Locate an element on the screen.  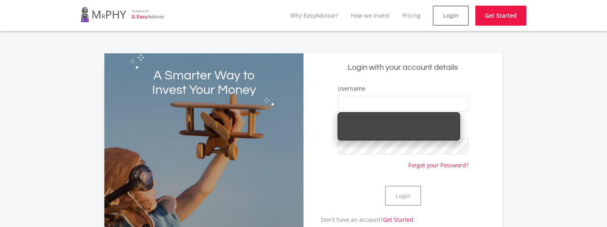
p: Don't have an account? is located at coordinates (359, 220).